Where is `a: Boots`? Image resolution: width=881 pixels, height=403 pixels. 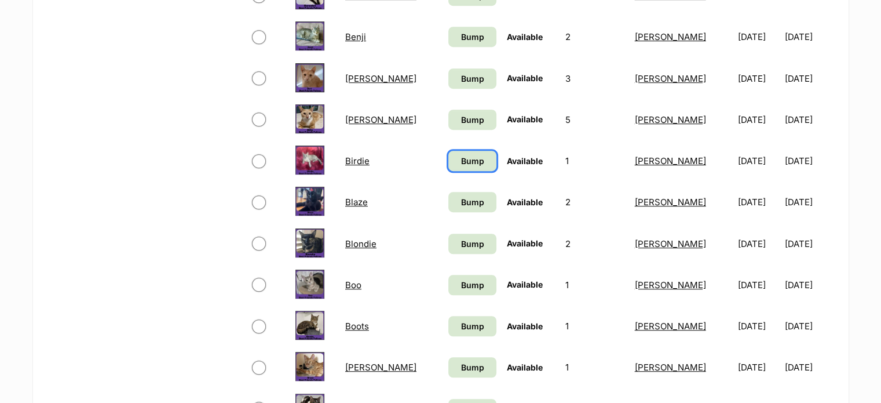 a: Boots is located at coordinates (357, 326).